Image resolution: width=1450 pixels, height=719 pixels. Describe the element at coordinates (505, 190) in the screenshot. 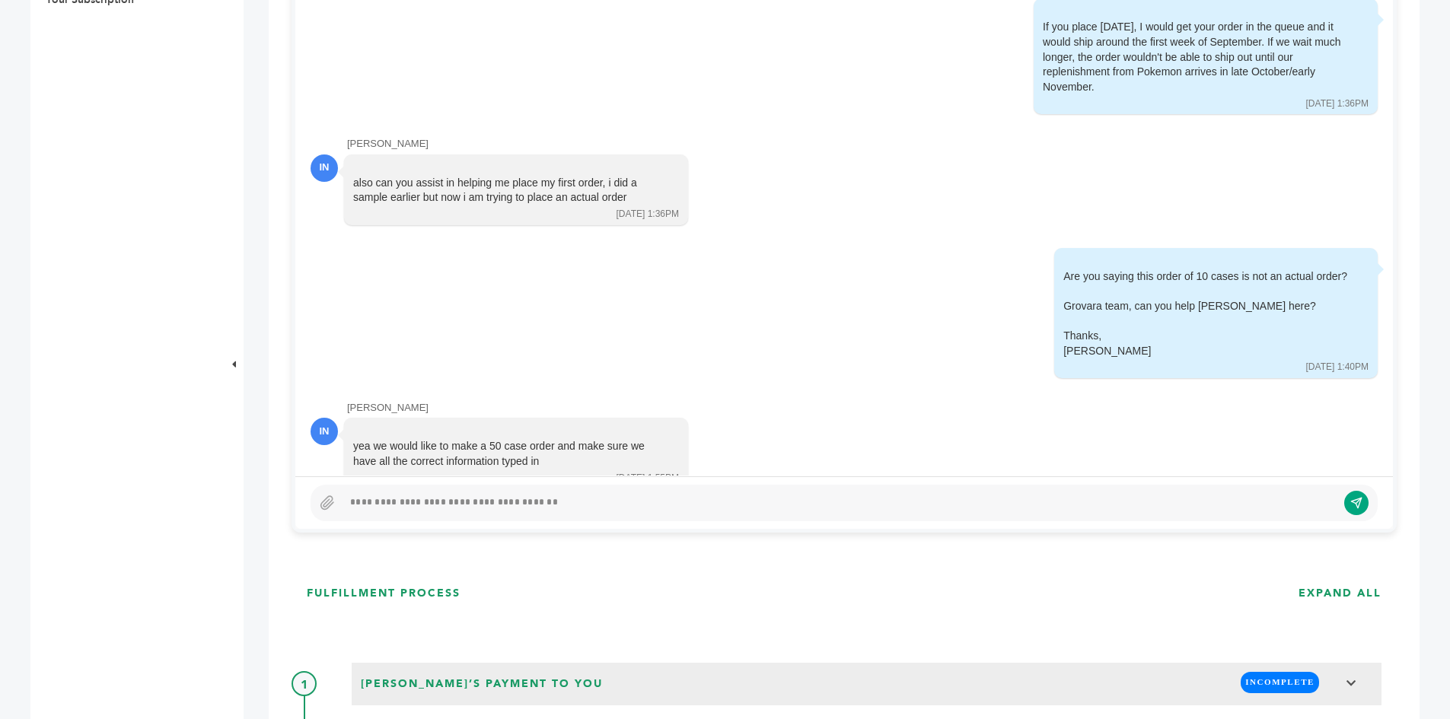

I see `div: also can you assist in helping me place my first order, i did a sample earlier but now i am tryin...` at that location.